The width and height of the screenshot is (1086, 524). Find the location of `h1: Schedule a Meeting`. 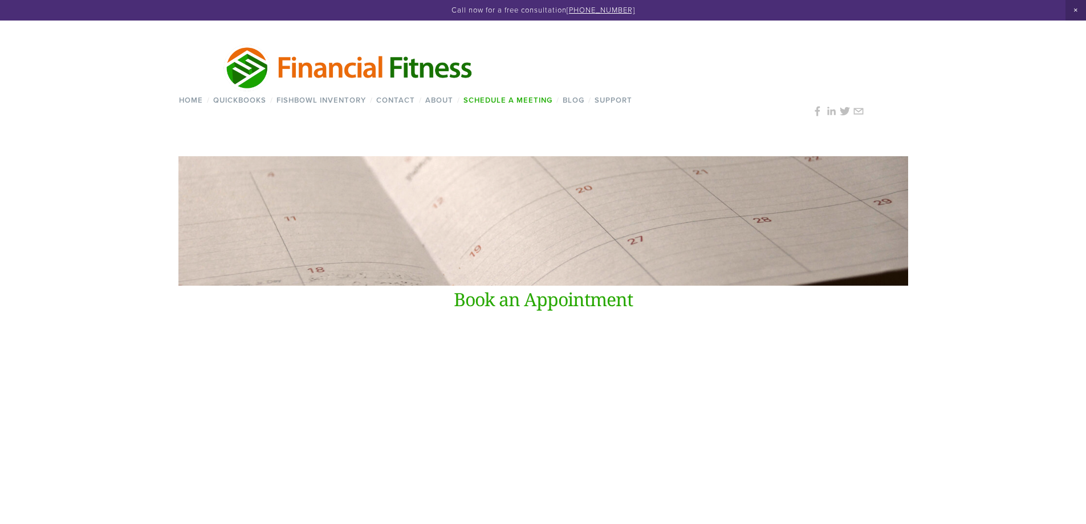

h1: Schedule a Meeting is located at coordinates (543, 221).